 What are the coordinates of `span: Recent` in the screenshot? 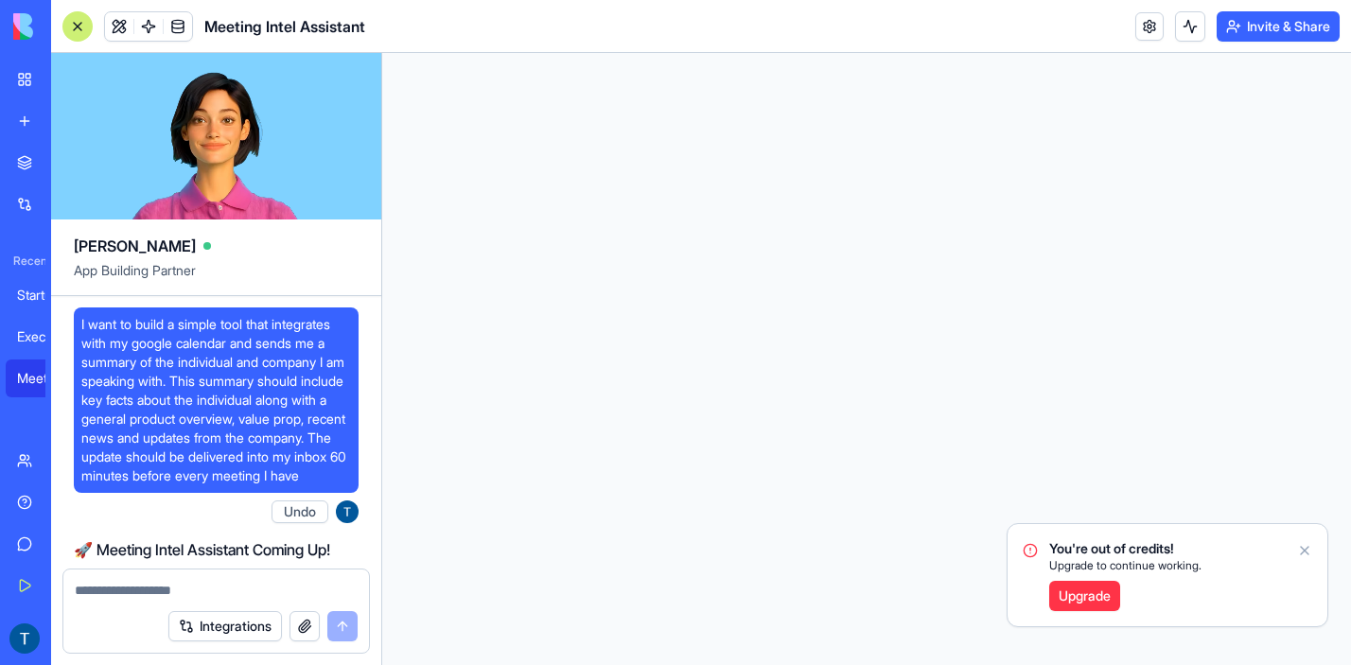 It's located at (26, 261).